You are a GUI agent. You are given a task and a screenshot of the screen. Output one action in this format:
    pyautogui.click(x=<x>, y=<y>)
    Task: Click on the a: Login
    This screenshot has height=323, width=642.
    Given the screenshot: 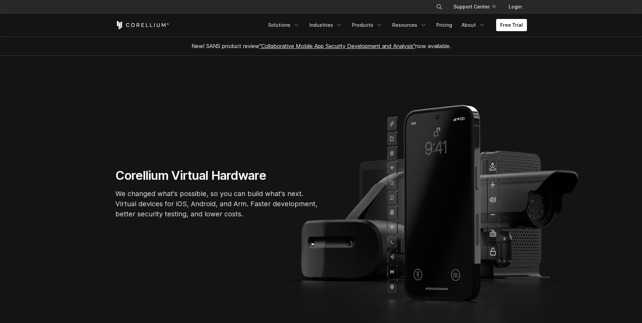 What is the action you would take?
    pyautogui.click(x=515, y=7)
    